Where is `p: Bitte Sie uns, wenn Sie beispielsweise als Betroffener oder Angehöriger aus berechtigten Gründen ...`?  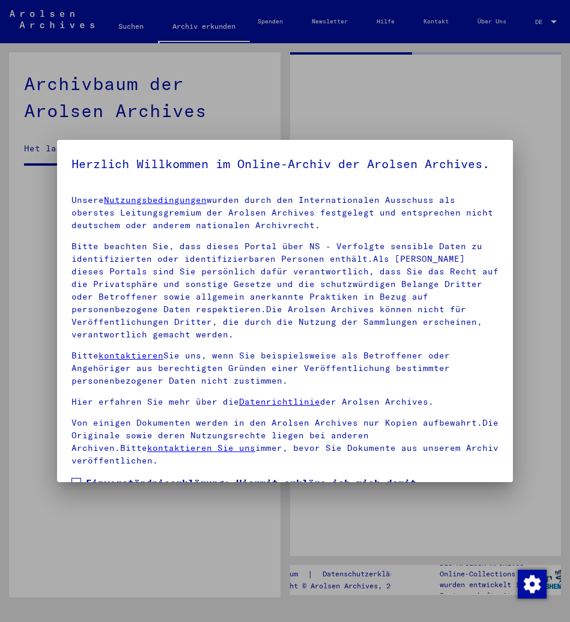
p: Bitte Sie uns, wenn Sie beispielsweise als Betroffener oder Angehöriger aus berechtigten Gründen ... is located at coordinates (284, 368).